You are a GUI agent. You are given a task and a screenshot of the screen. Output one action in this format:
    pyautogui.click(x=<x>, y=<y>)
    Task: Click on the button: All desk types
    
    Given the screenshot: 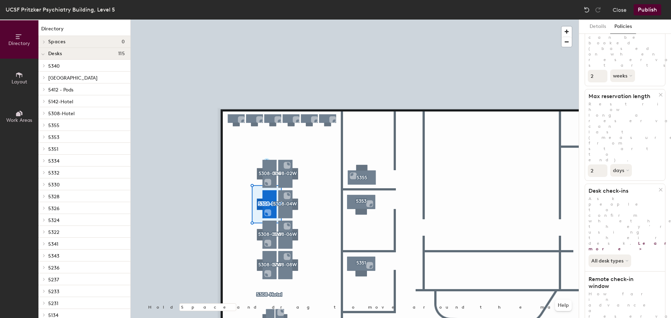 What is the action you would take?
    pyautogui.click(x=610, y=261)
    